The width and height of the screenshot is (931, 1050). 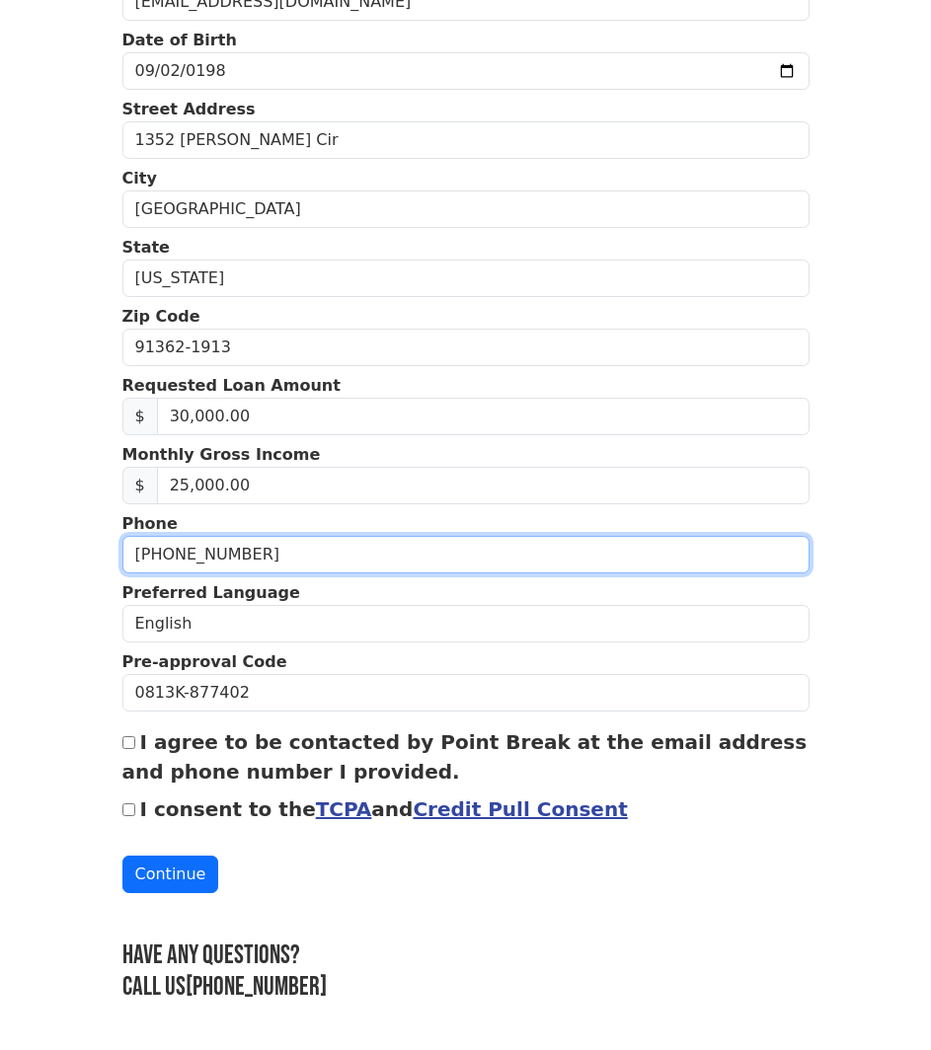 What do you see at coordinates (231, 385) in the screenshot?
I see `strong: Requested Loan Amount` at bounding box center [231, 385].